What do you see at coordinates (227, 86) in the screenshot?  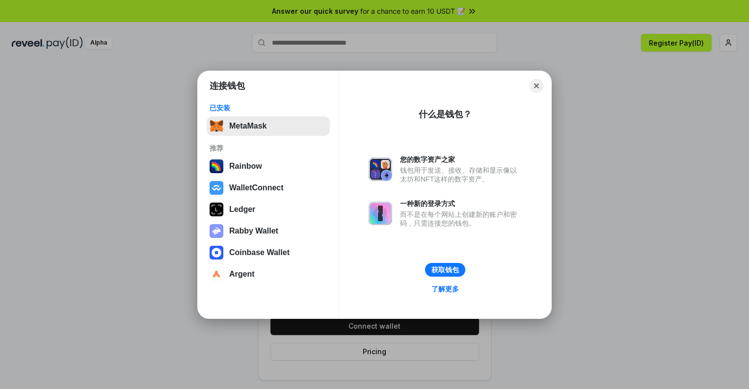 I see `h1: 连接钱包` at bounding box center [227, 86].